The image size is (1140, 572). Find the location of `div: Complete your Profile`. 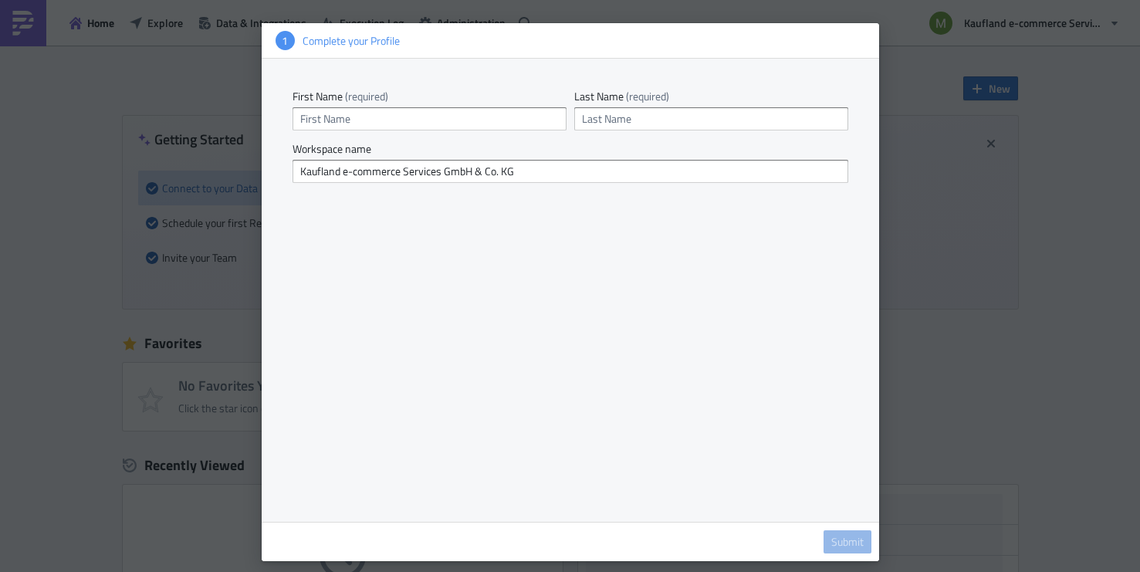

div: Complete your Profile is located at coordinates (579, 41).